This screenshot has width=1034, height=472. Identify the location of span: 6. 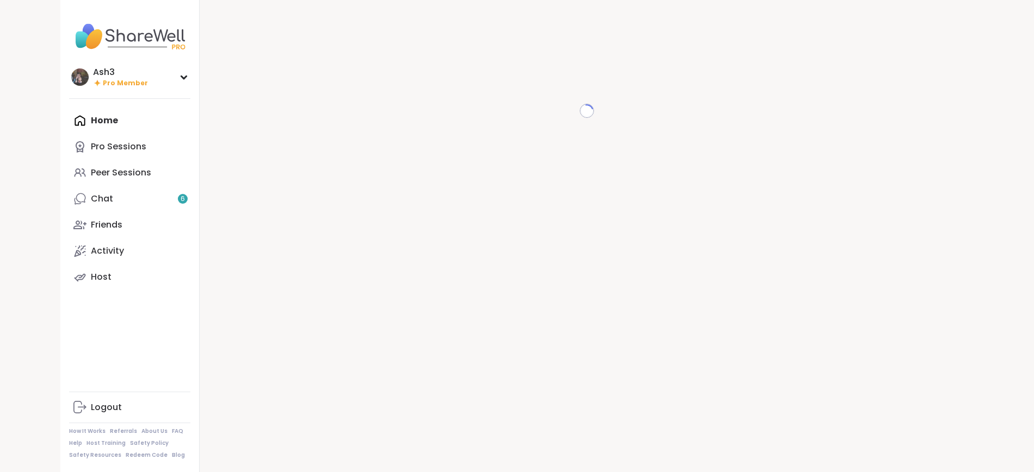
(183, 199).